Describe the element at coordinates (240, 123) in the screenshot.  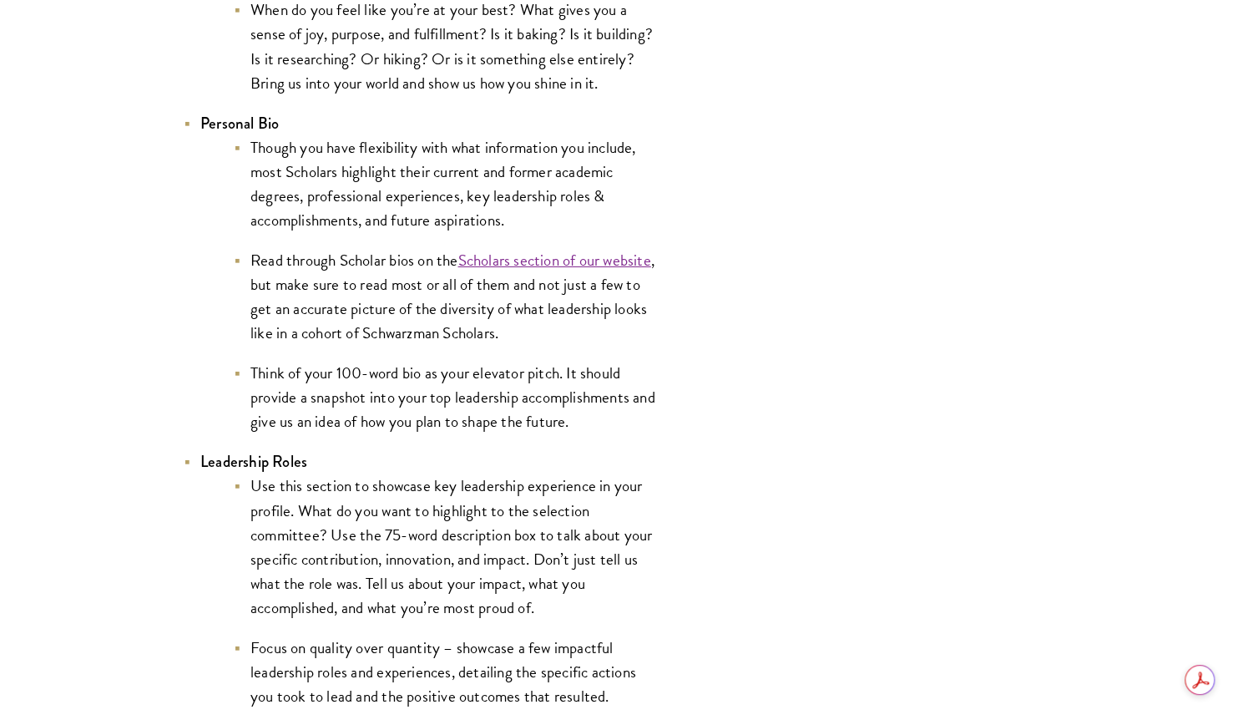
I see `strong: Personal Bio` at that location.